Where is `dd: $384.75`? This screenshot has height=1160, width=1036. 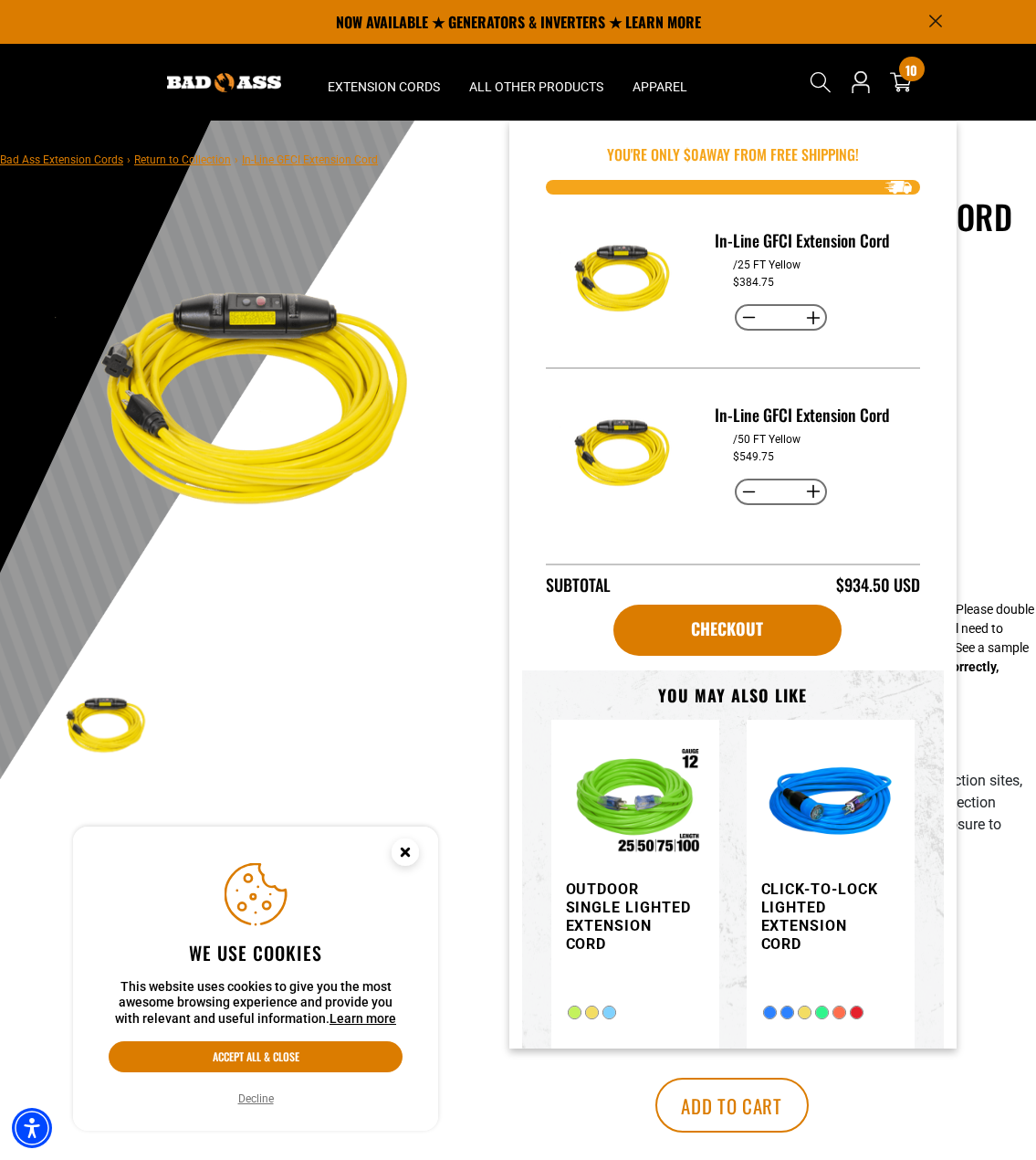
dd: $384.75 is located at coordinates (753, 282).